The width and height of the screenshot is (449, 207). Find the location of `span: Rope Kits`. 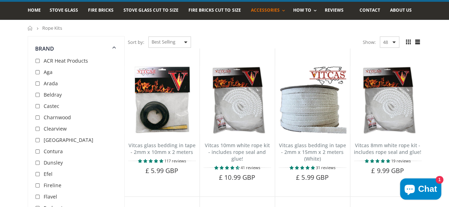

span: Rope Kits is located at coordinates (52, 28).